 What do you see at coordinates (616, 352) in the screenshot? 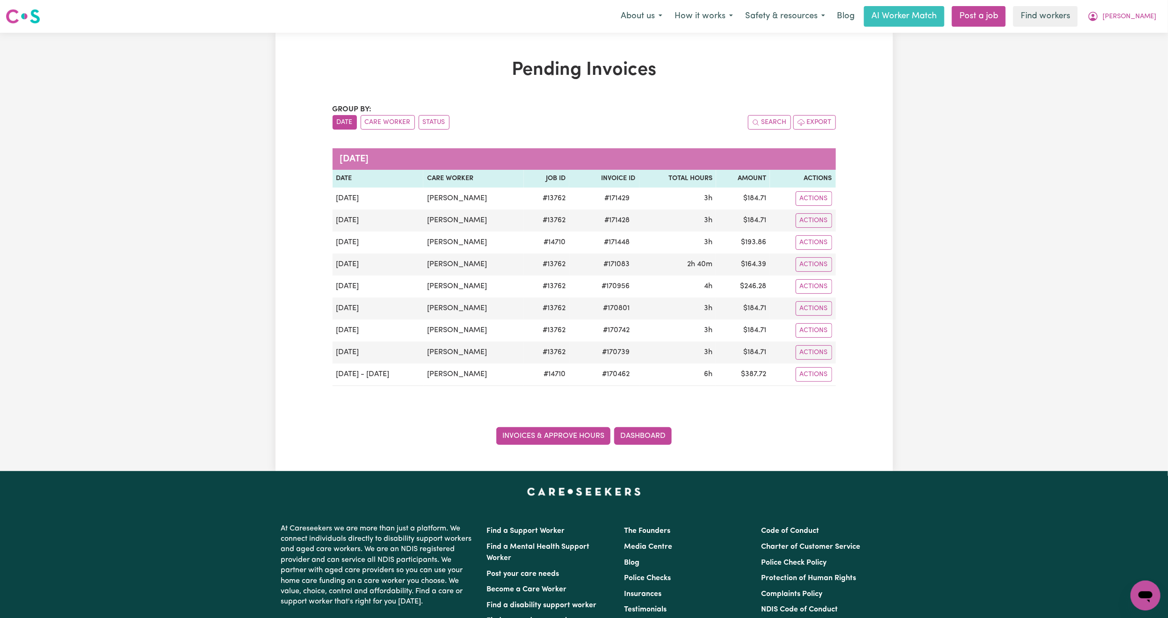
I see `span: # 170739` at bounding box center [616, 352].